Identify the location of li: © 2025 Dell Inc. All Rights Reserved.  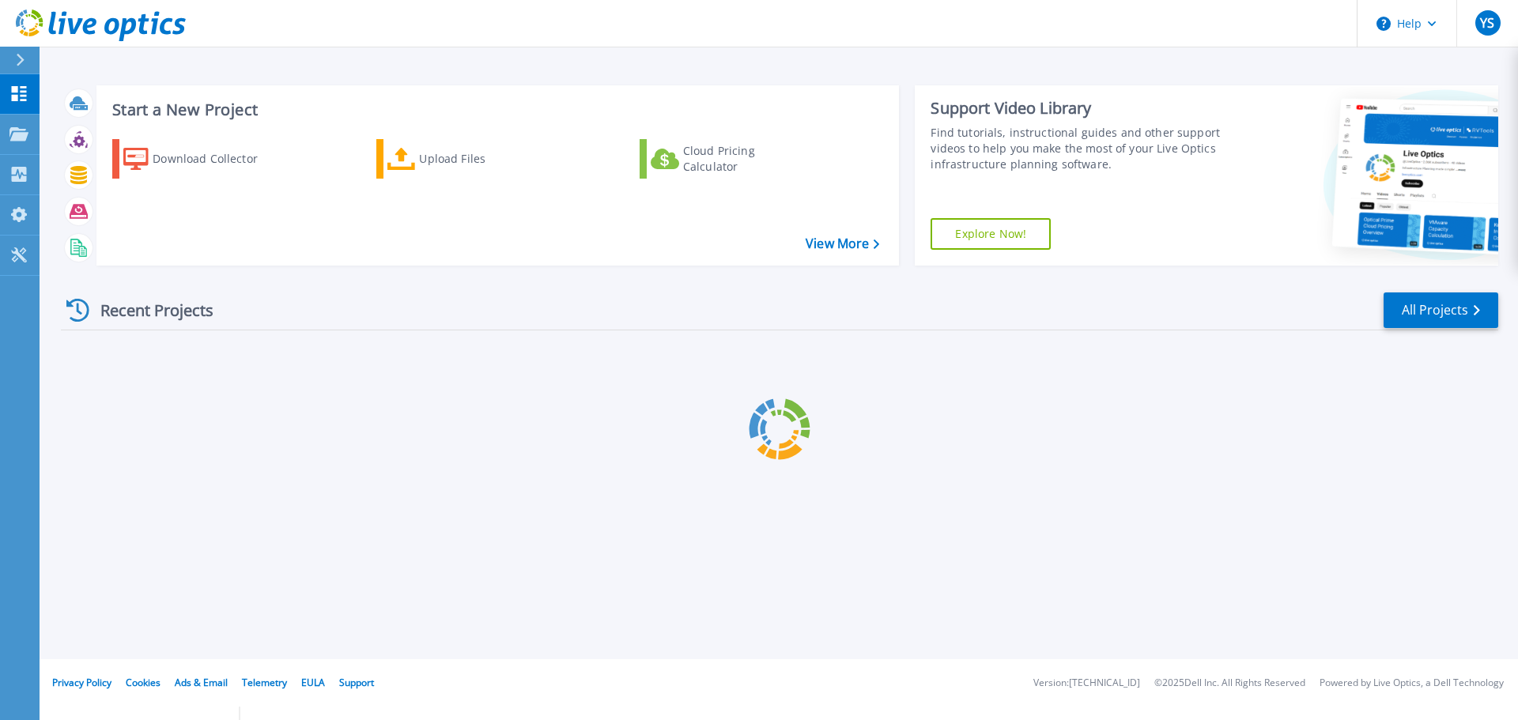
(1229, 683).